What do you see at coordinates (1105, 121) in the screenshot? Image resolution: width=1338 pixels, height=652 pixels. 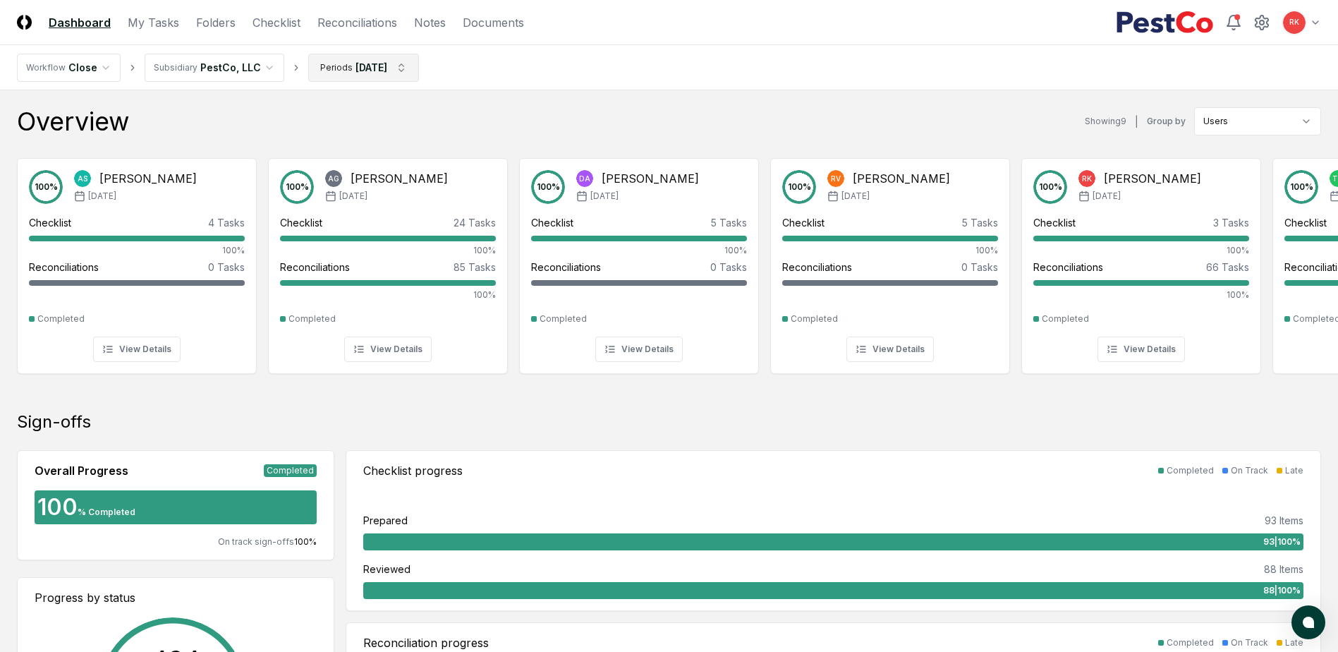 I see `div: Showing 9` at bounding box center [1105, 121].